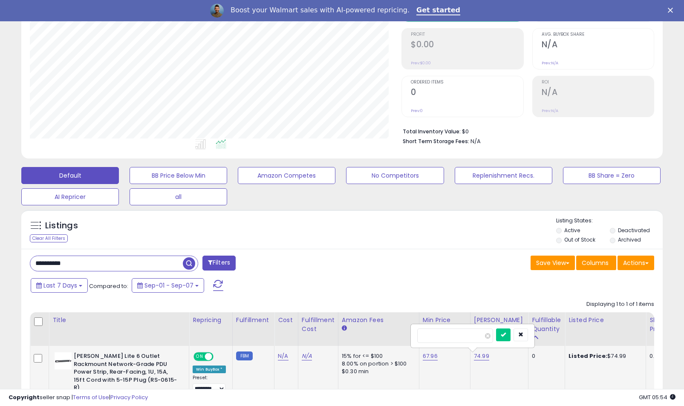  I want to click on button: AI Repricer, so click(70, 197).